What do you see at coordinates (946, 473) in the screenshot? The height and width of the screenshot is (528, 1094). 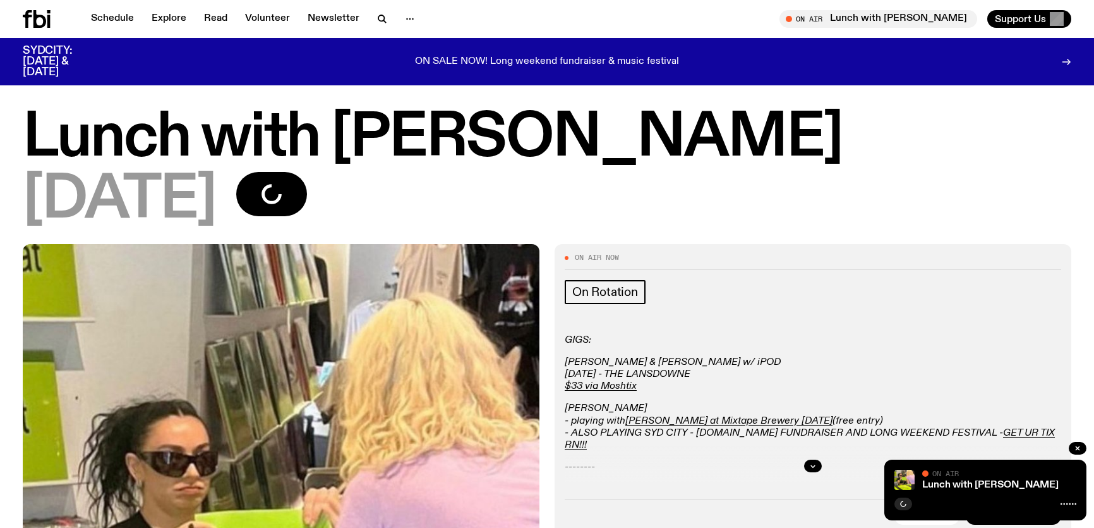 I see `span: On Air` at bounding box center [946, 473].